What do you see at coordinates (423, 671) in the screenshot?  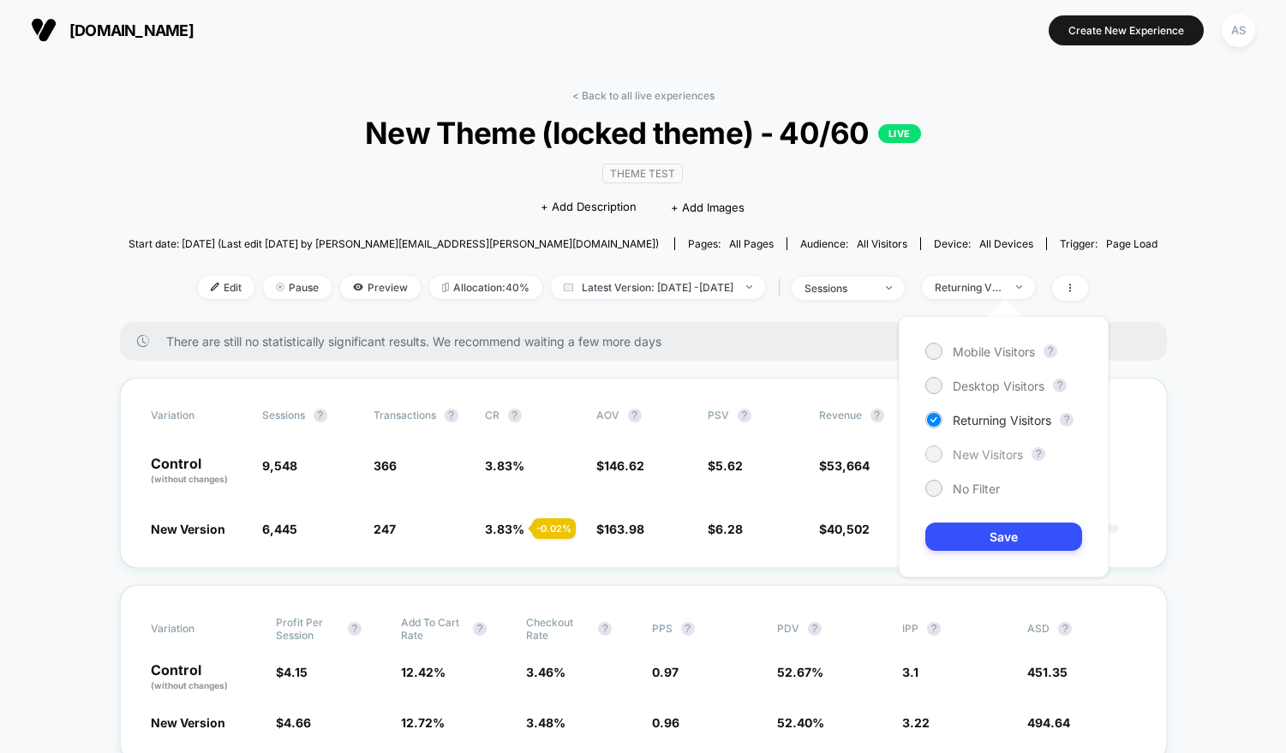 I see `span: 12.42 %` at bounding box center [423, 671].